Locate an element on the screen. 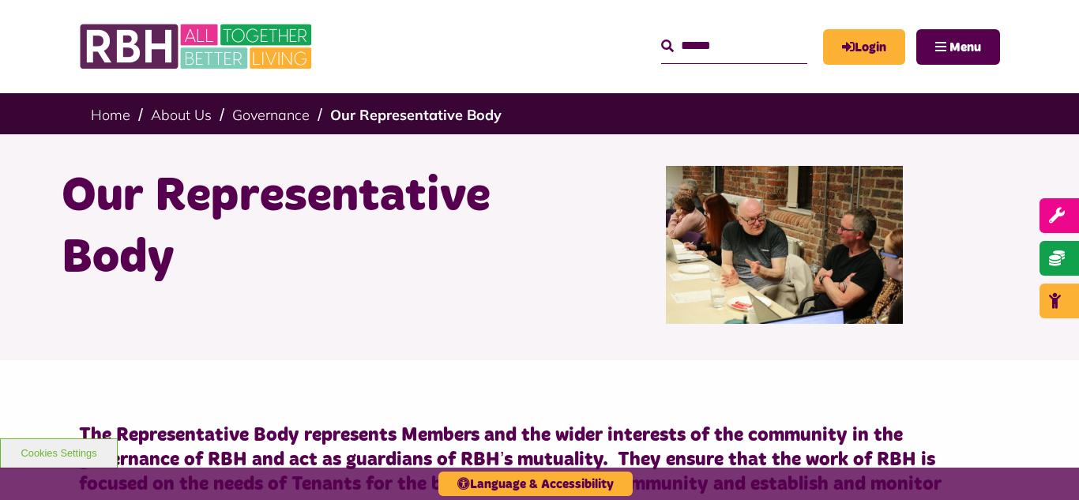  a: About Us is located at coordinates (181, 115).